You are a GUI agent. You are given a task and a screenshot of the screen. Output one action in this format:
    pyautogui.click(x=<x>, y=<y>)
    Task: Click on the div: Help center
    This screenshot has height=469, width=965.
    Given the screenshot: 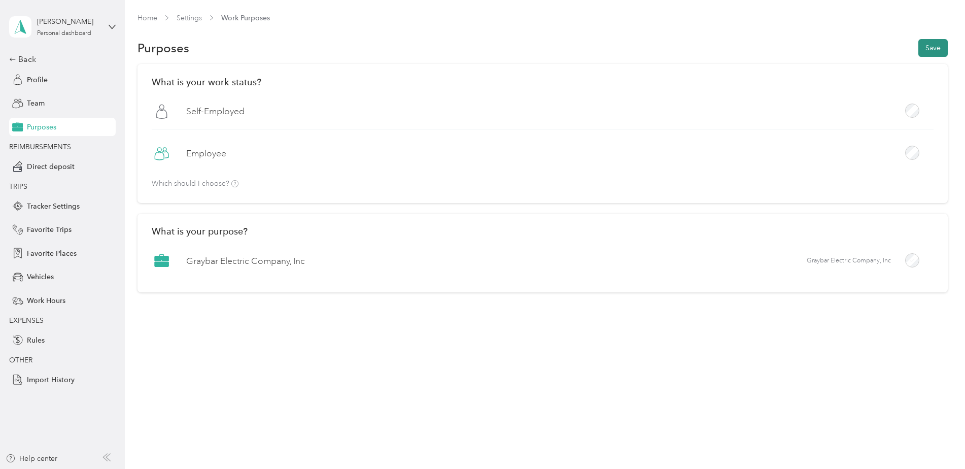 What is the action you would take?
    pyautogui.click(x=31, y=458)
    